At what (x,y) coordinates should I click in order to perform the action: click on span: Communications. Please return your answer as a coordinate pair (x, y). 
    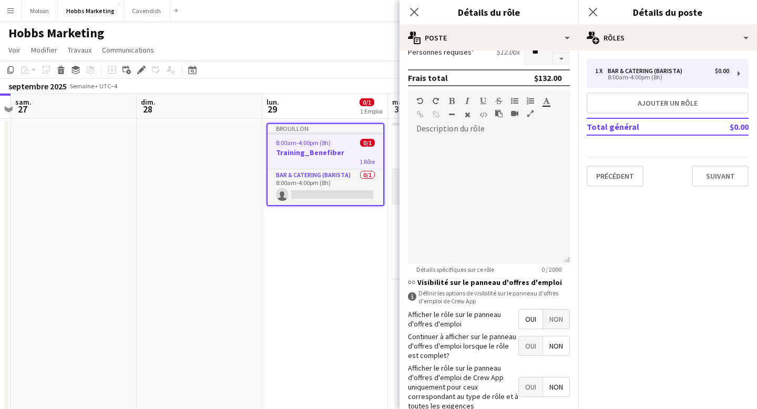
    Looking at the image, I should click on (128, 50).